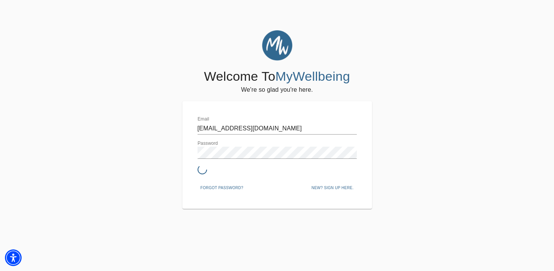  What do you see at coordinates (222, 187) in the screenshot?
I see `a: Forgot password?` at bounding box center [222, 187].